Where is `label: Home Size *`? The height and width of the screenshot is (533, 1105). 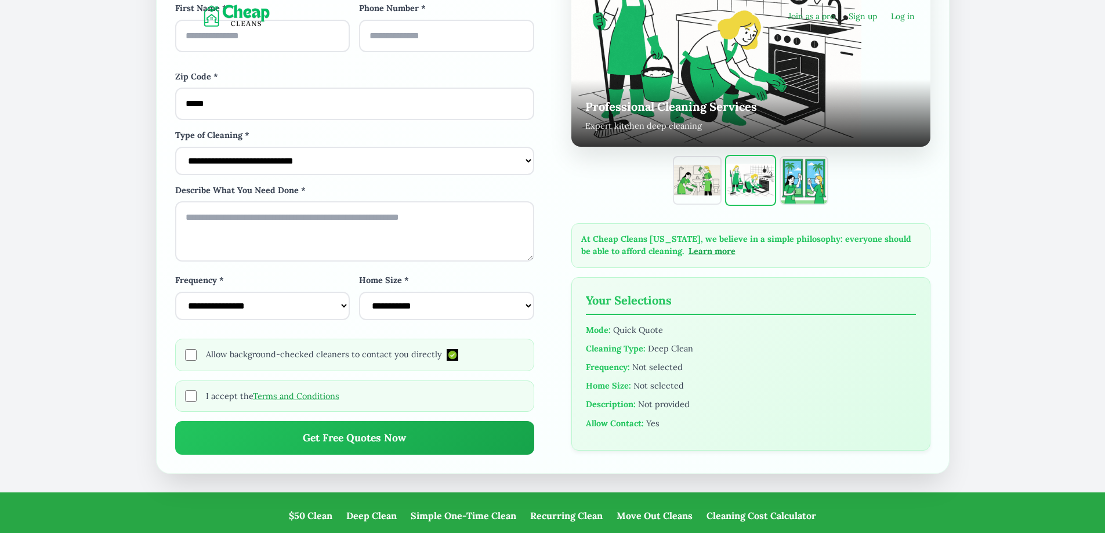
label: Home Size * is located at coordinates (447, 281).